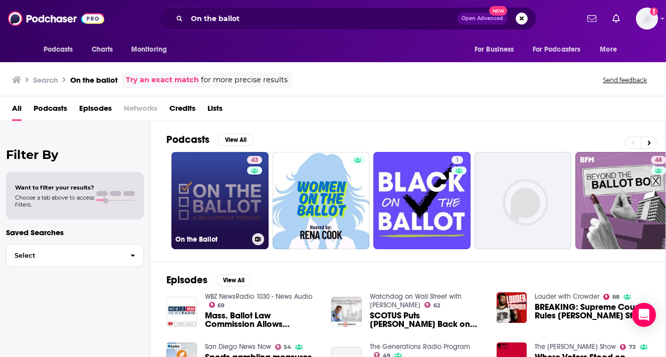  Describe the element at coordinates (494, 50) in the screenshot. I see `span: For Business` at that location.